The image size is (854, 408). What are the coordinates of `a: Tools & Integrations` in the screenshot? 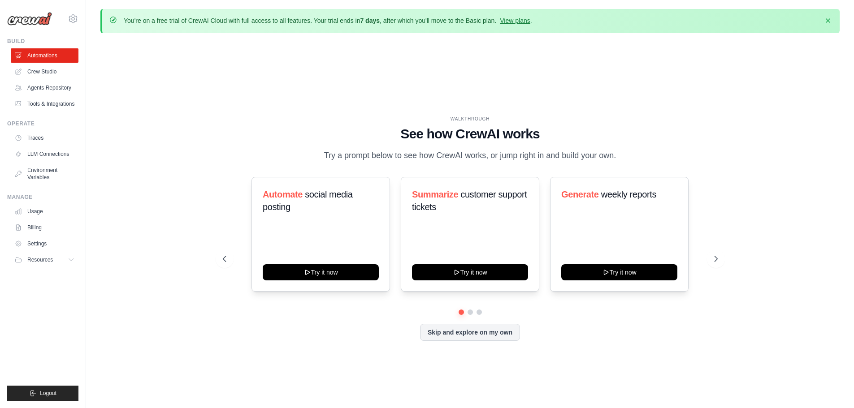 It's located at (44, 104).